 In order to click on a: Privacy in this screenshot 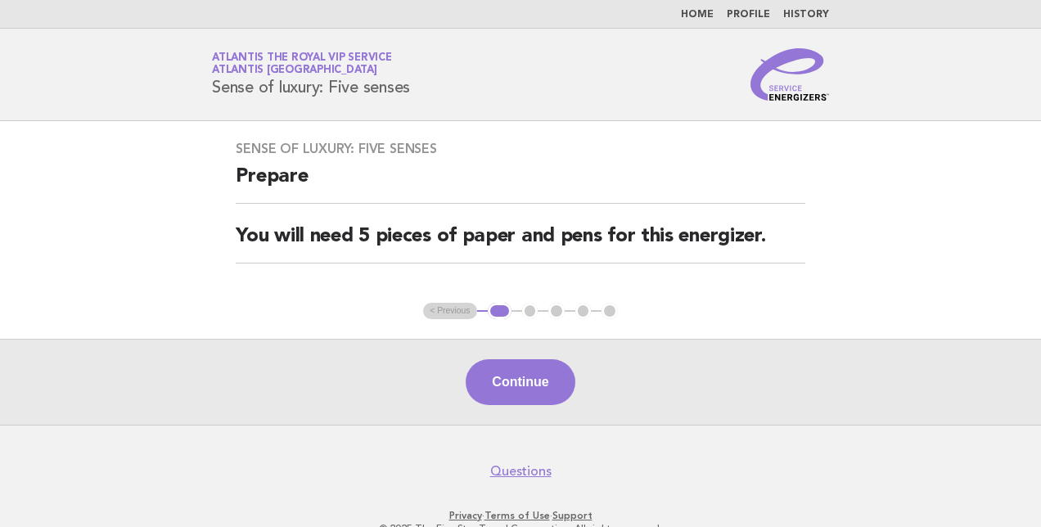, I will do `click(466, 516)`.